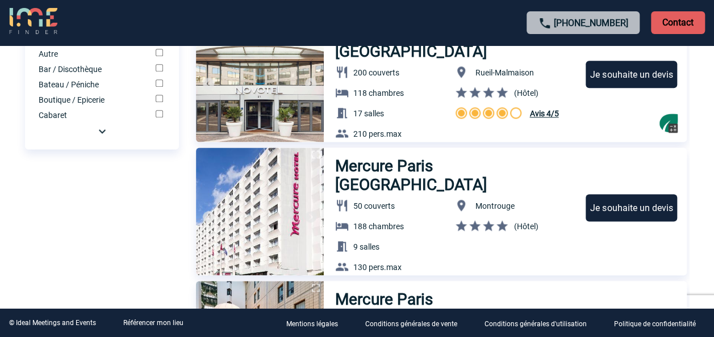 The image size is (714, 337). I want to click on span: Montrouge, so click(494, 206).